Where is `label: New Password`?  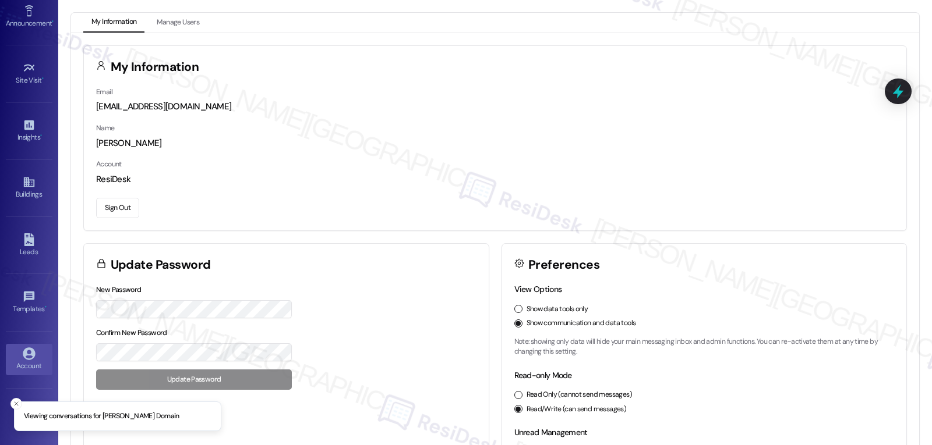
label: New Password is located at coordinates (119, 290).